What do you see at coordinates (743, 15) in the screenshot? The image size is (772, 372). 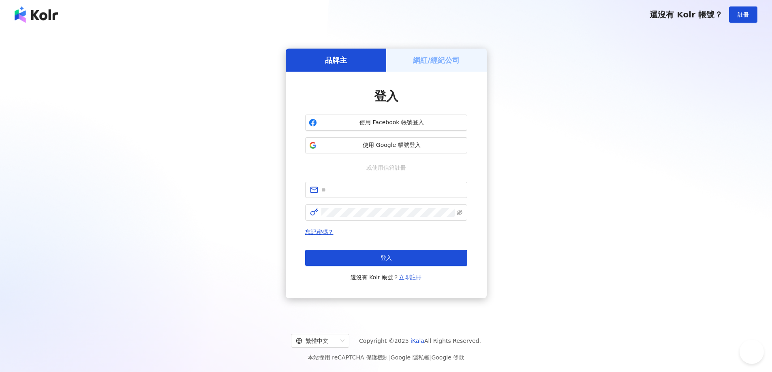 I see `span: 註冊` at bounding box center [743, 15].